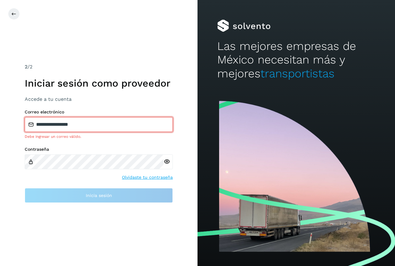 This screenshot has height=266, width=395. What do you see at coordinates (147, 177) in the screenshot?
I see `a: Olvidaste tu contraseña` at bounding box center [147, 177].